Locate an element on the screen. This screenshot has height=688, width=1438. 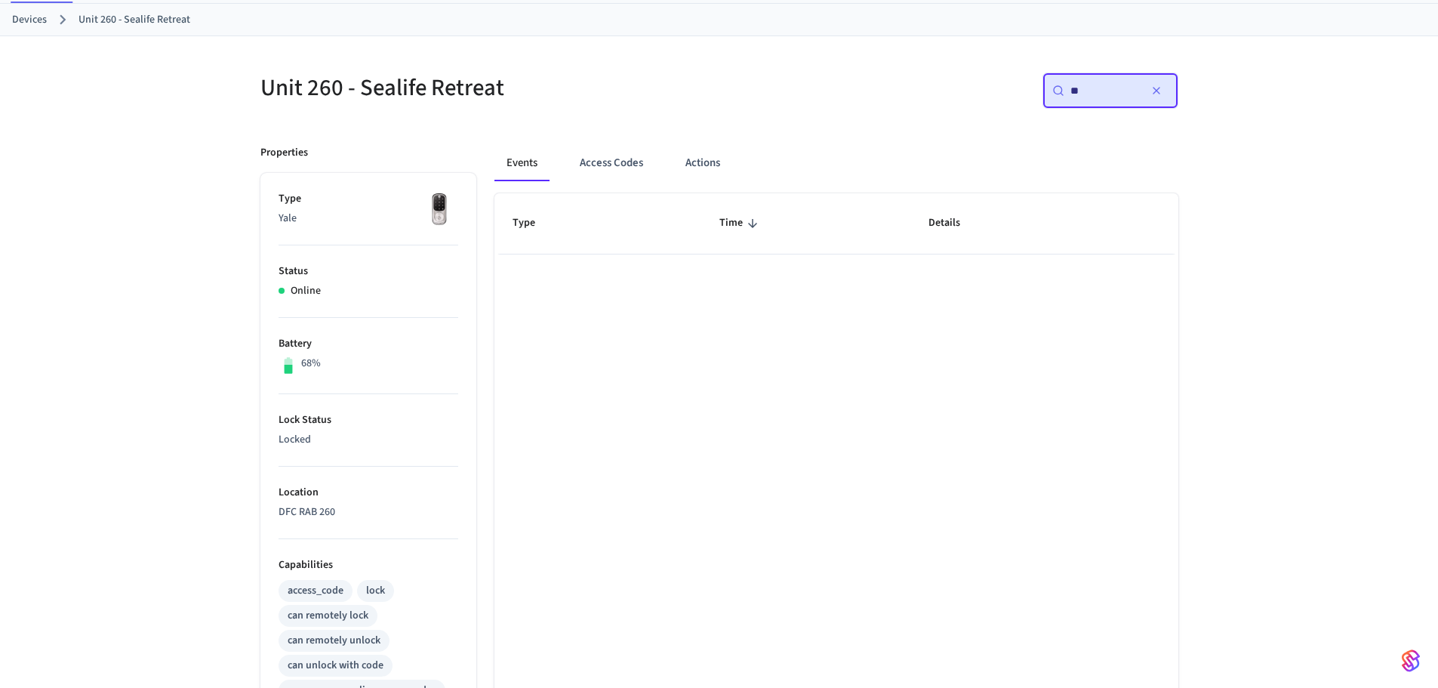
img: SeamLogoGradient.69752ec5.svg is located at coordinates (1411, 661).